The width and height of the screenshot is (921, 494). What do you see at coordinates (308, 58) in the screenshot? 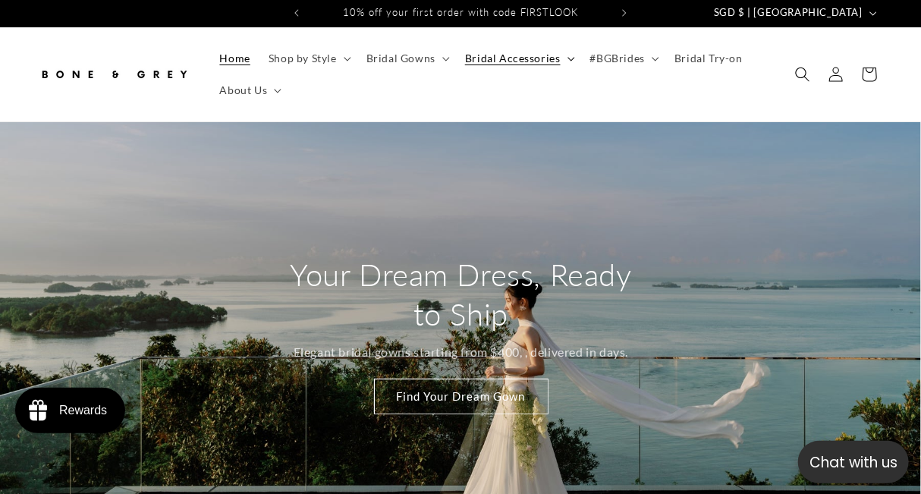
I see `summary: Shop by Style` at bounding box center [308, 58].